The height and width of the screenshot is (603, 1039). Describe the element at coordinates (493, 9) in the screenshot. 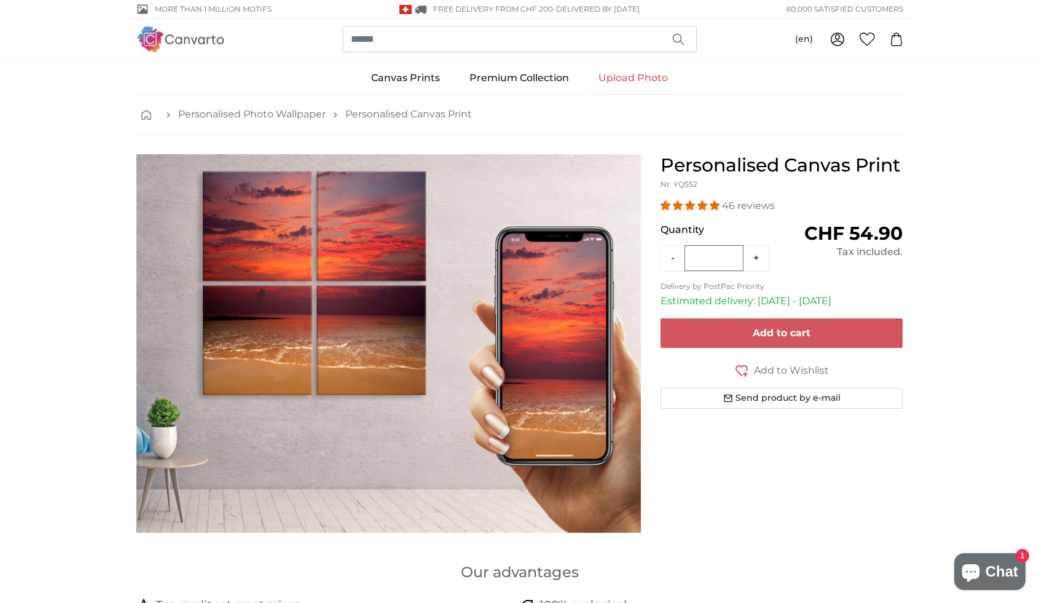

I see `span: FREE delivery from CHF 200` at that location.